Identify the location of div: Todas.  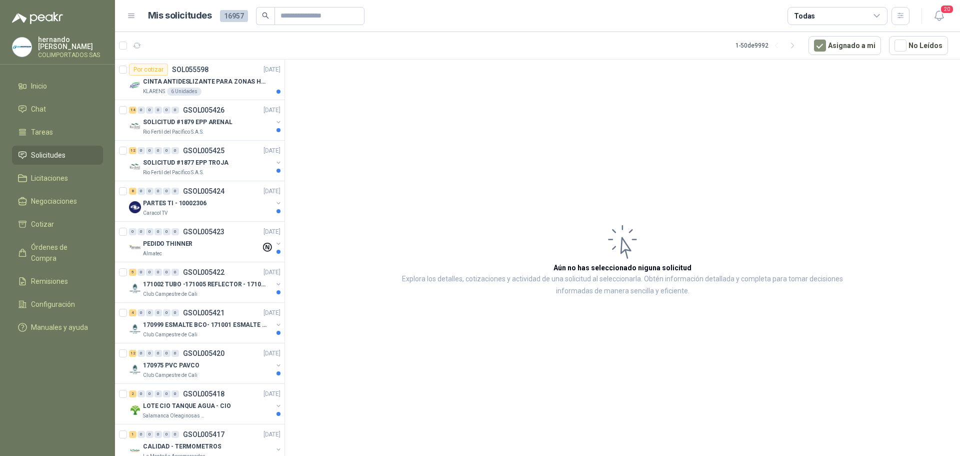
(805, 16).